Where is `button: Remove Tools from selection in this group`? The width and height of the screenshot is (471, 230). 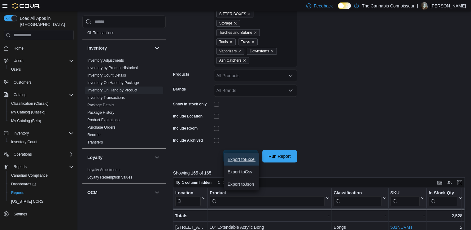
button: Remove Tools from selection in this group is located at coordinates (231, 42).